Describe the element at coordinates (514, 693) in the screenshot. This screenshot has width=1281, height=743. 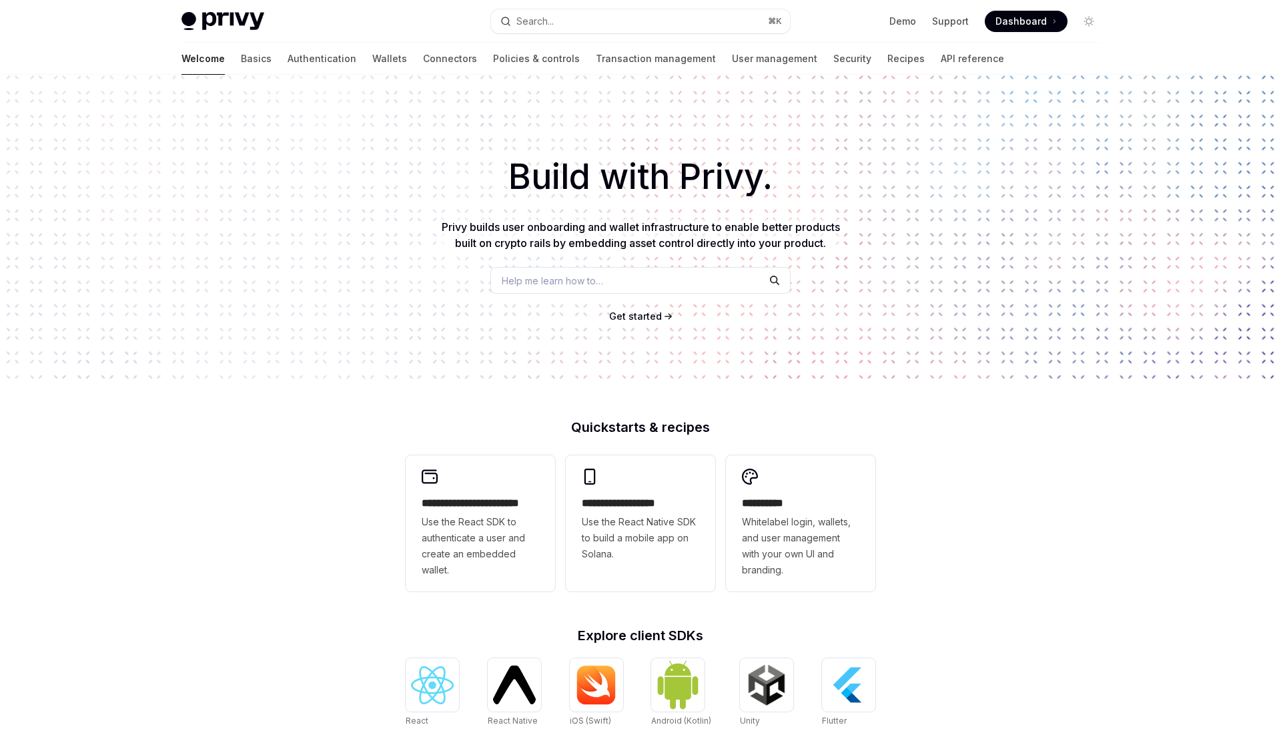
I see `a: React NativeReact Native` at that location.